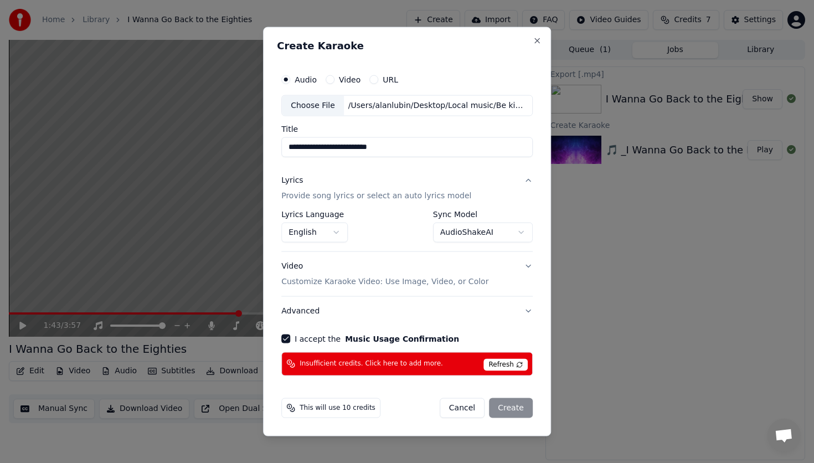  What do you see at coordinates (385, 274) in the screenshot?
I see `div: Video` at bounding box center [385, 274].